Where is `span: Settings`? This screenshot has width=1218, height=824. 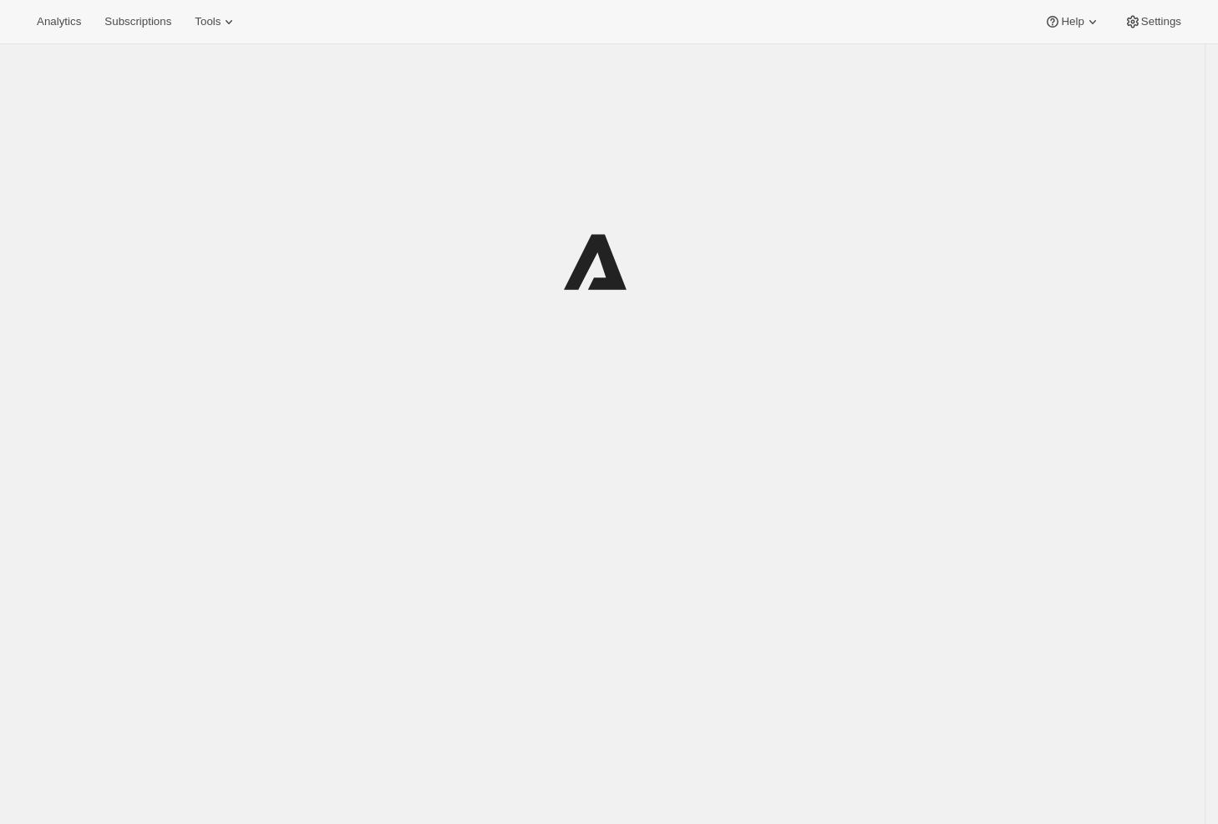 span: Settings is located at coordinates (1161, 22).